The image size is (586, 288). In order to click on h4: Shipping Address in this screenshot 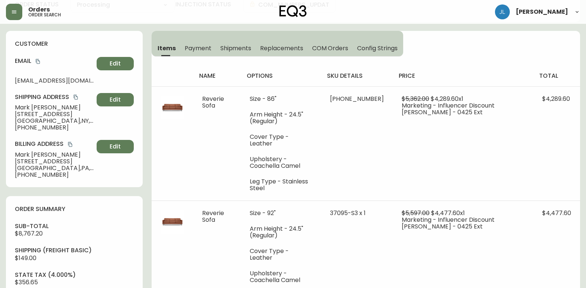, I will do `click(54, 97)`.